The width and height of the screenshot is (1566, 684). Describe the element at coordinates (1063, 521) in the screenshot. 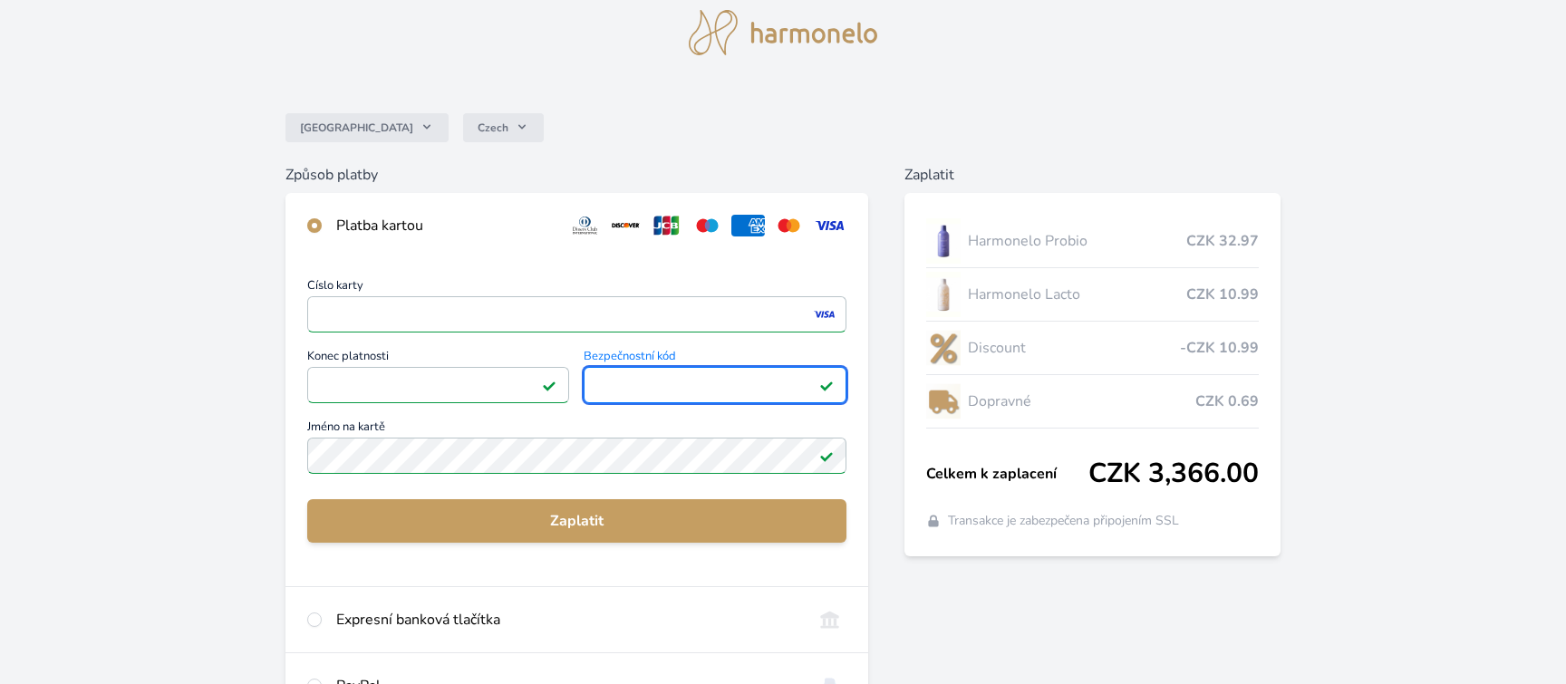

I see `span: Transakce je zabezpečena připojením SSL` at that location.